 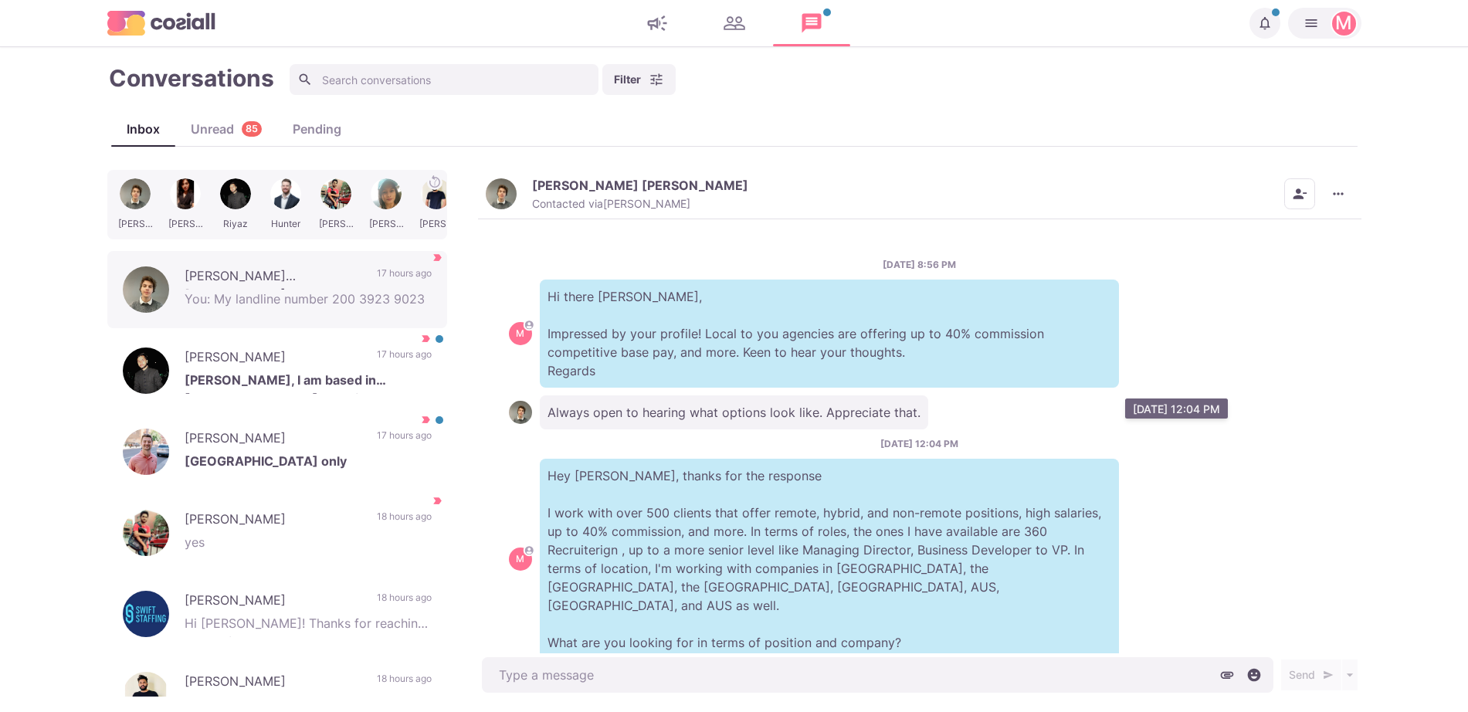 I want to click on button: Notifications, so click(x=1265, y=23).